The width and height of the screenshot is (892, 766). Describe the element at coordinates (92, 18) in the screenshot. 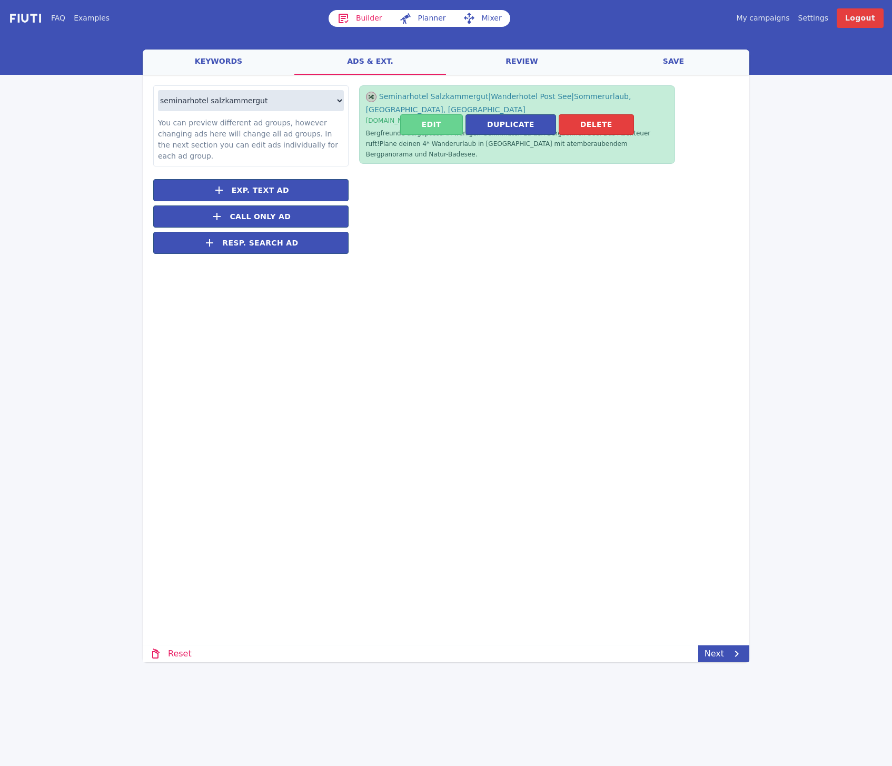

I see `a: Examples` at that location.